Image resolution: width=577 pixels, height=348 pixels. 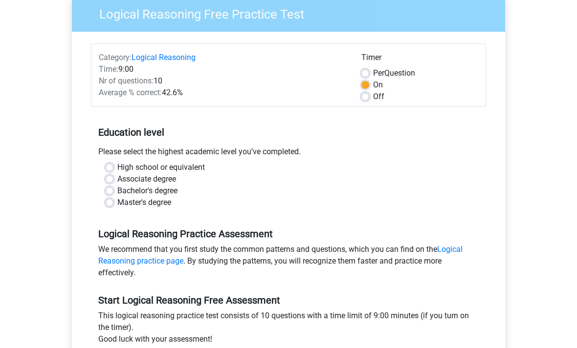 What do you see at coordinates (163, 58) in the screenshot?
I see `a: Logical Reasoning` at bounding box center [163, 58].